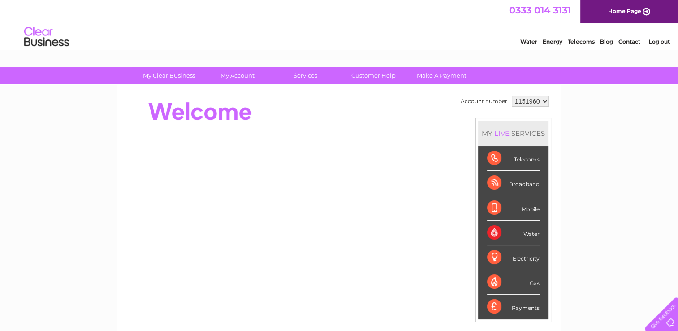 The image size is (678, 331). What do you see at coordinates (513, 233) in the screenshot?
I see `div: Water` at bounding box center [513, 233].